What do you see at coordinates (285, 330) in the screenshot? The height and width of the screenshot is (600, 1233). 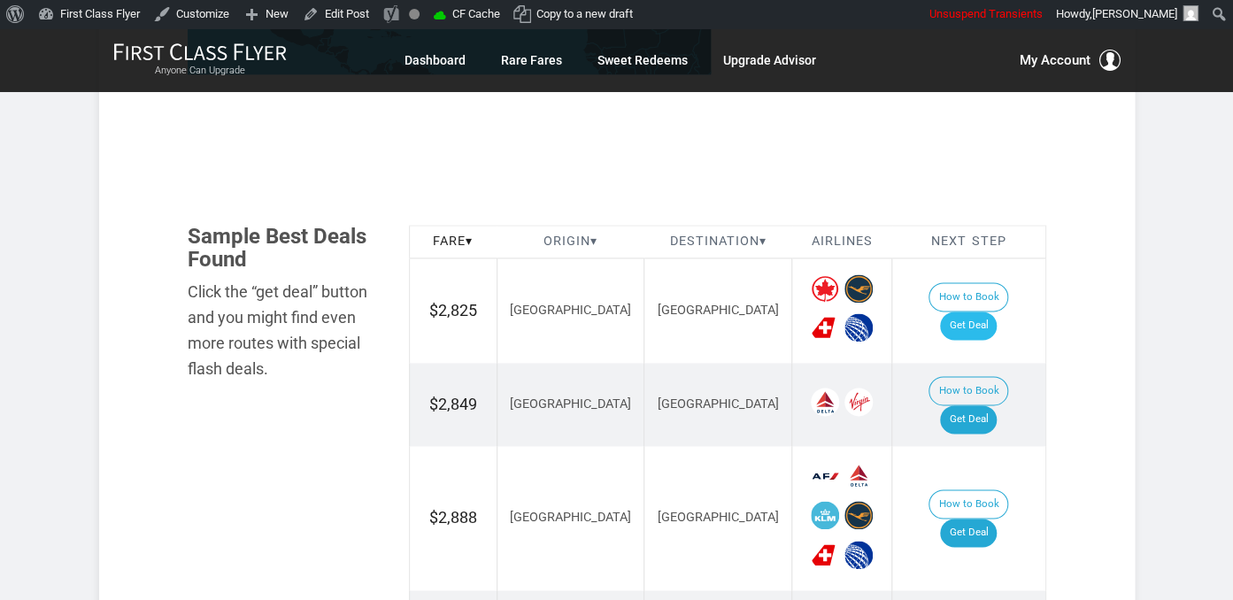 I see `div: Click the “get deal” button and you might find even more routes with special flash deals.` at bounding box center [285, 330].